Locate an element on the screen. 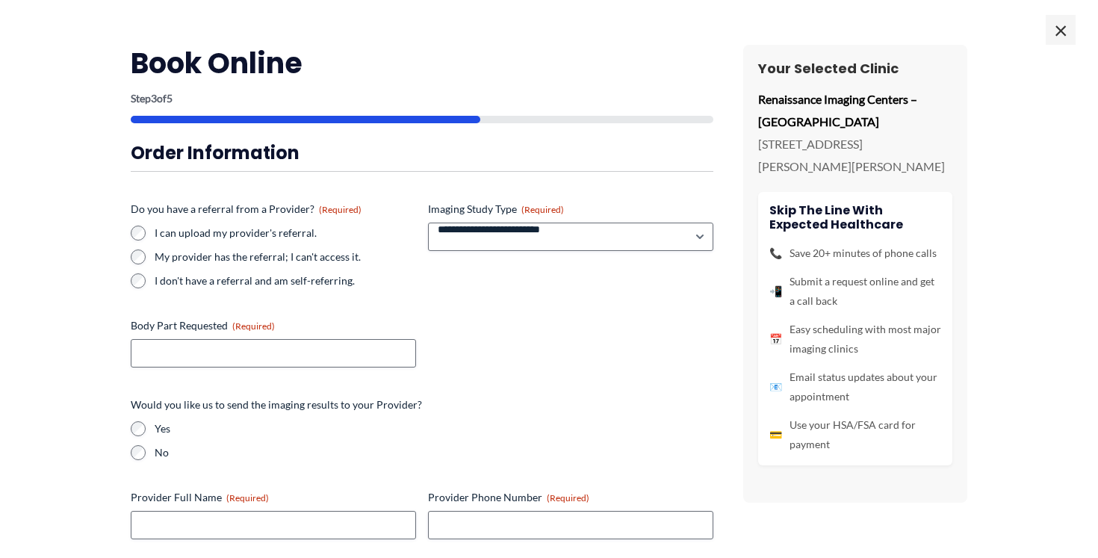 This screenshot has width=1098, height=558. label: I don't have a referral and am self-referring. is located at coordinates (285, 281).